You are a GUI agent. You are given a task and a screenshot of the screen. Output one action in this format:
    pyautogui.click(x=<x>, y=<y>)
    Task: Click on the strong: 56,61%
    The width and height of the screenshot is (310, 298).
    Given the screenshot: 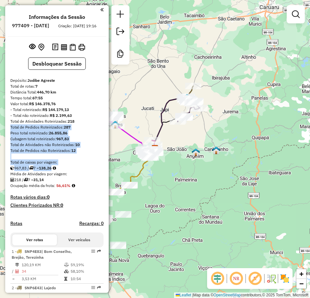 What is the action you would take?
    pyautogui.click(x=64, y=185)
    